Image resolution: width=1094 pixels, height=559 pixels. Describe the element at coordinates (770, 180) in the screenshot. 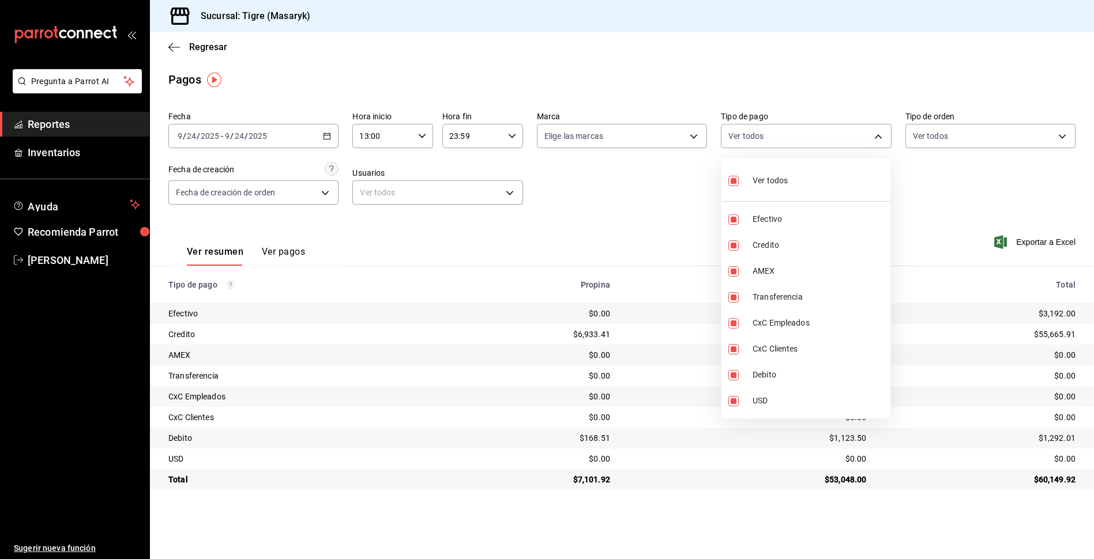

I see `span: Ver todos` at that location.